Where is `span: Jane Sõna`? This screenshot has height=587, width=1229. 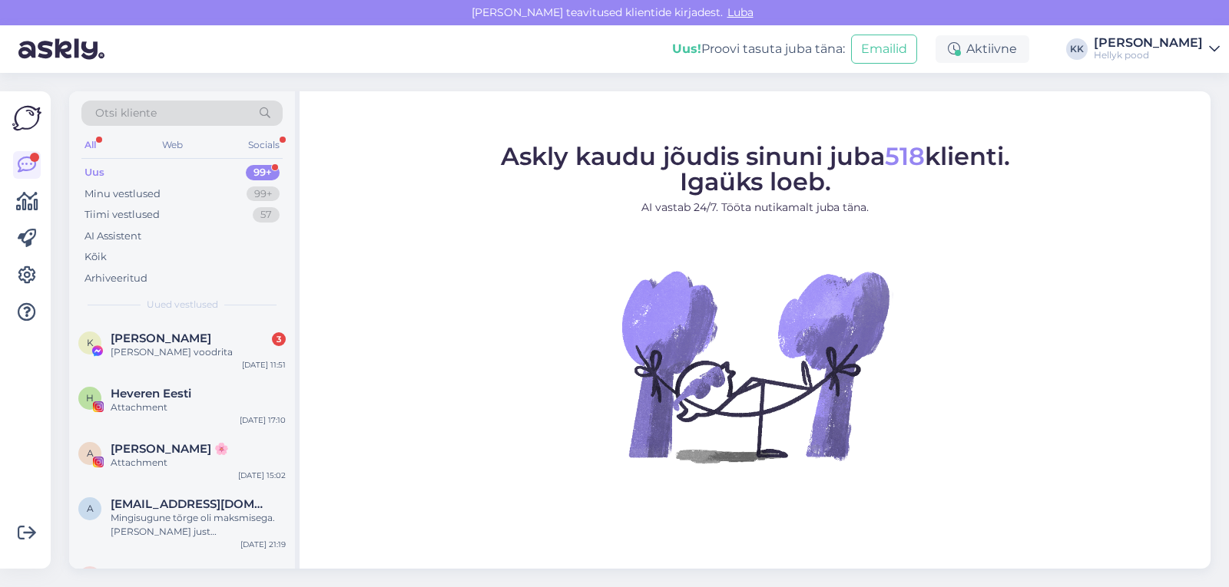 span: Jane Sõna is located at coordinates (161, 574).